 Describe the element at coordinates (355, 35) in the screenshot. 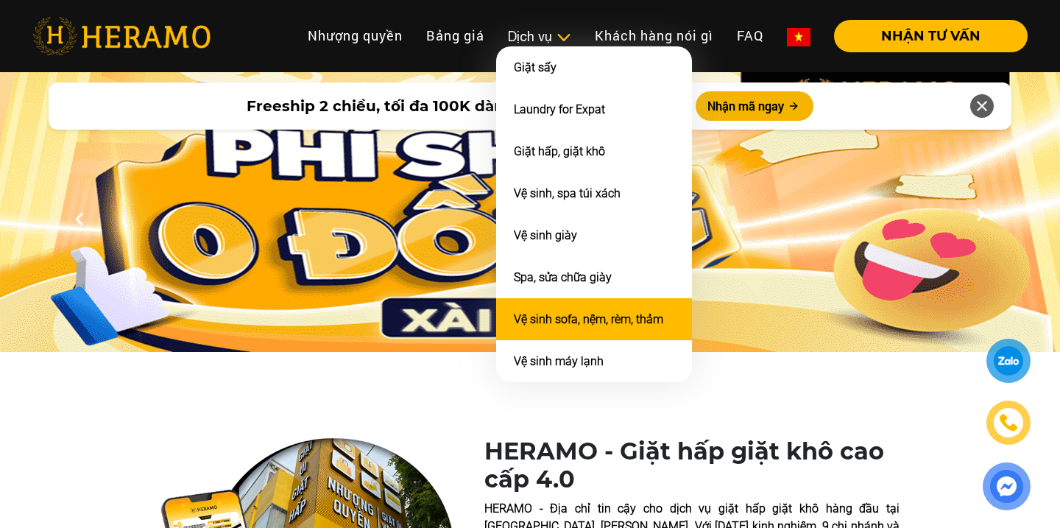

I see `a: Nhượng quyền` at that location.